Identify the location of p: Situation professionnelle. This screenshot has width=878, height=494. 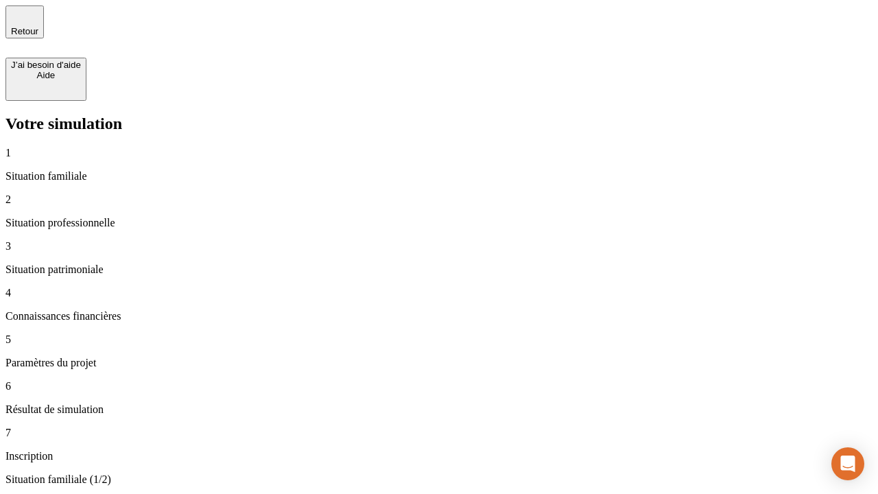
(439, 223).